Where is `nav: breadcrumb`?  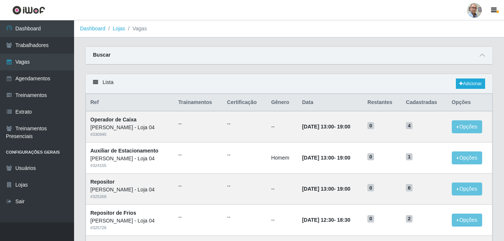
nav: breadcrumb is located at coordinates (289, 29).